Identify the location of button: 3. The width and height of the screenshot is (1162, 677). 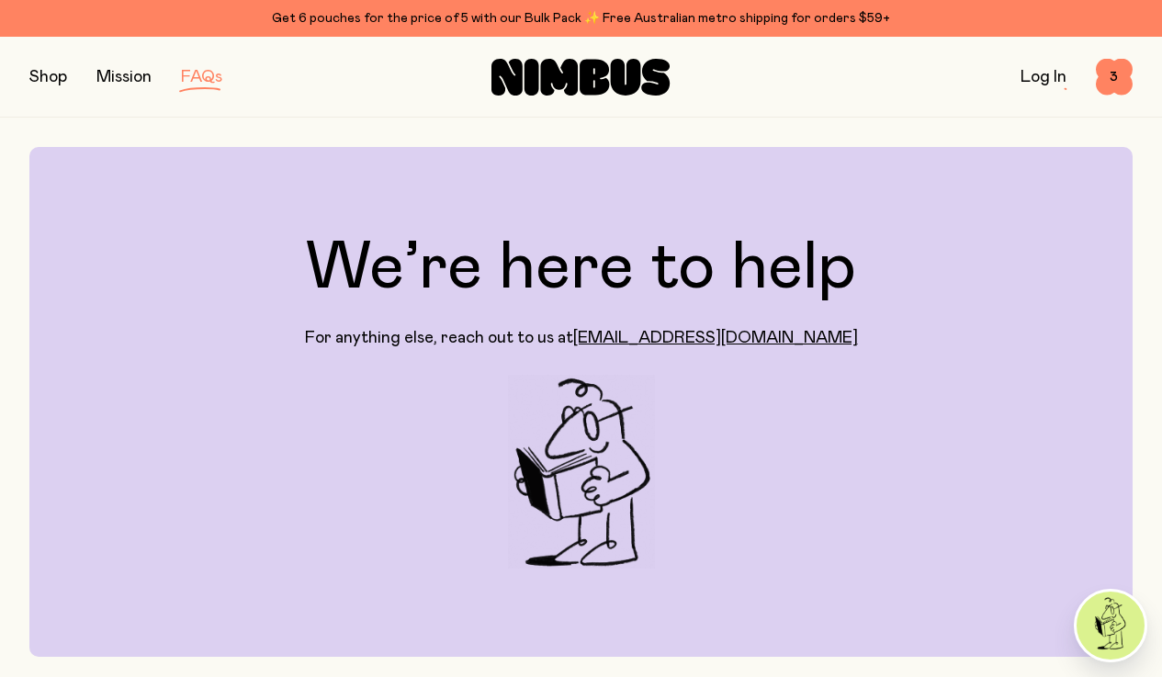
(1114, 77).